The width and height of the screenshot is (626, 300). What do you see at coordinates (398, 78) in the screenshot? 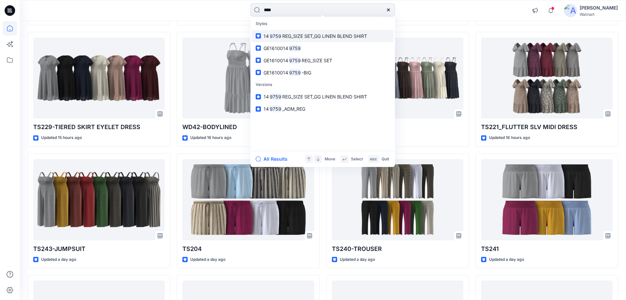
I see `a: WD42-DRESS` at bounding box center [398, 78].